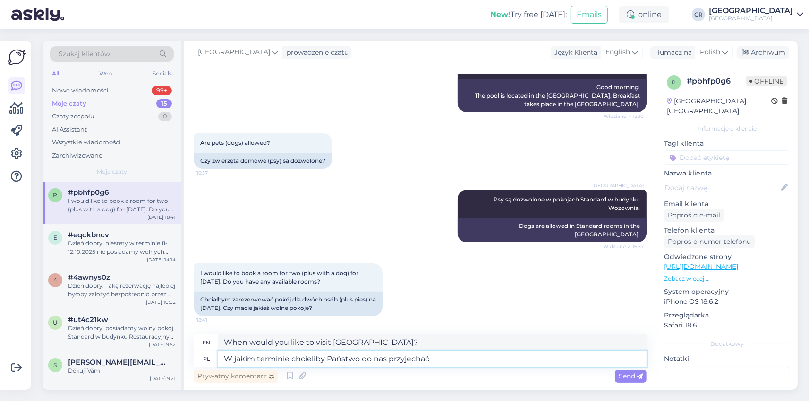 The image size is (809, 401). I want to click on div: Dzień dobry, niestety w terminie 11-12.10.2025 nie posiadamy wolnych pokoi., so click(122, 248).